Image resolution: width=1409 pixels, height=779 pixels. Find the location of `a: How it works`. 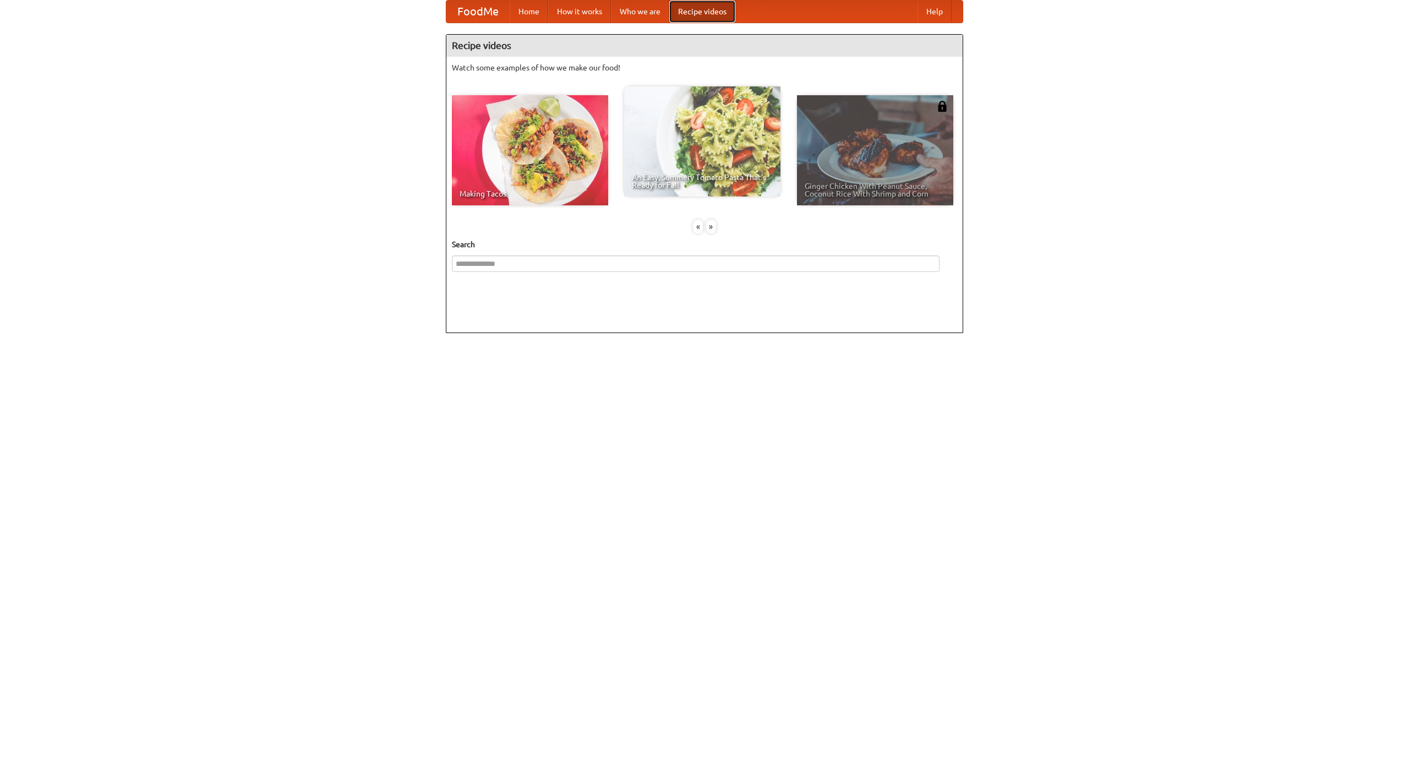

a: How it works is located at coordinates (580, 12).